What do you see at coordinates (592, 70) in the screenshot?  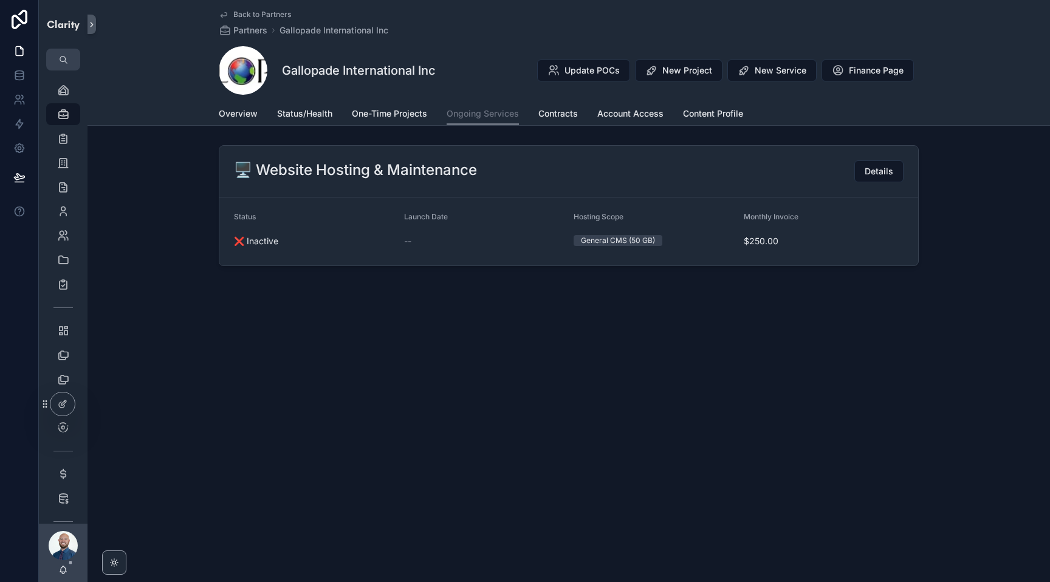 I see `span: Update POCs` at bounding box center [592, 70].